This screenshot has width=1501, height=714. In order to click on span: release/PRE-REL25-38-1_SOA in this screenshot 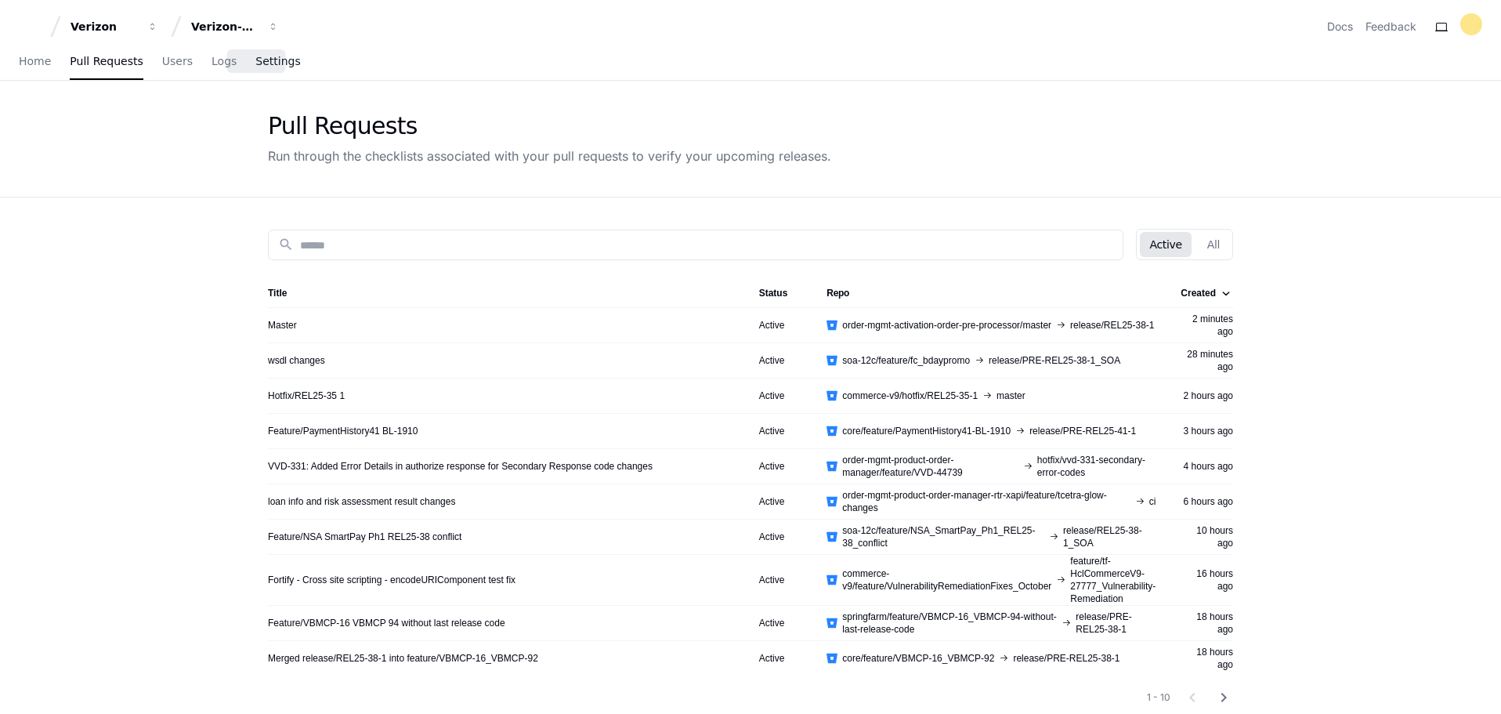, I will do `click(1055, 360)`.